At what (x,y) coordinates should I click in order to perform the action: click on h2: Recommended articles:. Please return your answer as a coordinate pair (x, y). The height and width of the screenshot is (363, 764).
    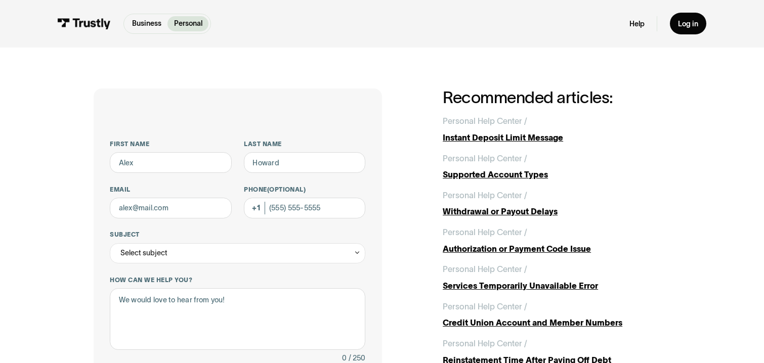
    Looking at the image, I should click on (556, 98).